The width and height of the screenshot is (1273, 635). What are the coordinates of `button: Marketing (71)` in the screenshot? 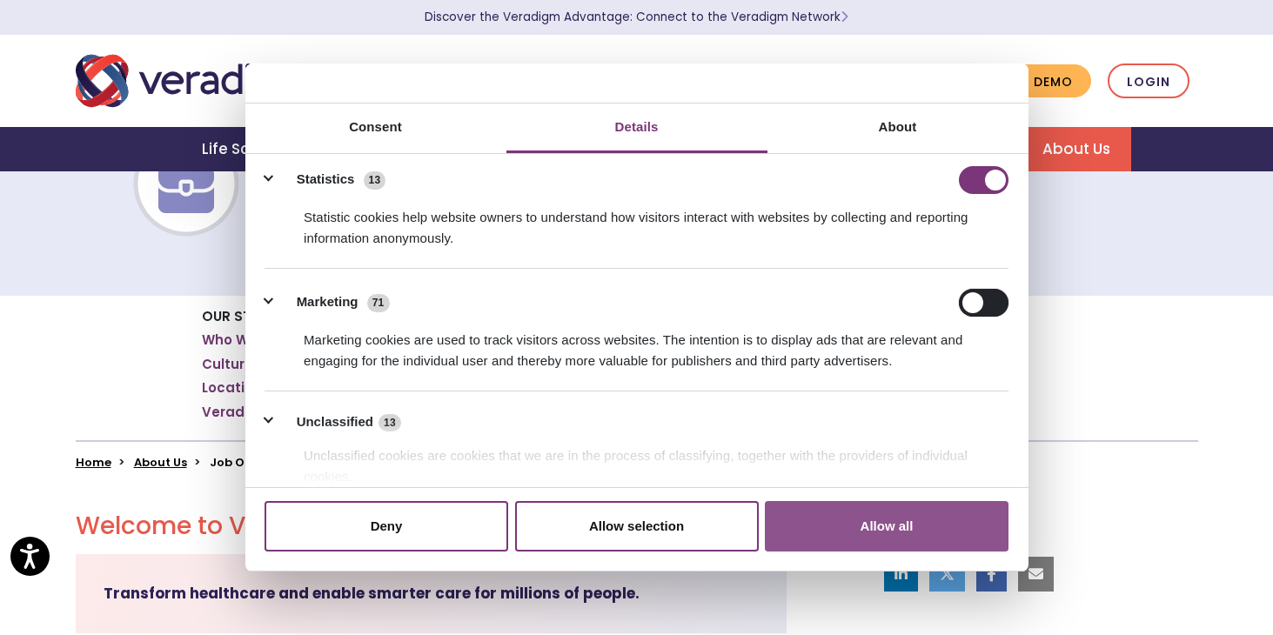 It's located at (332, 303).